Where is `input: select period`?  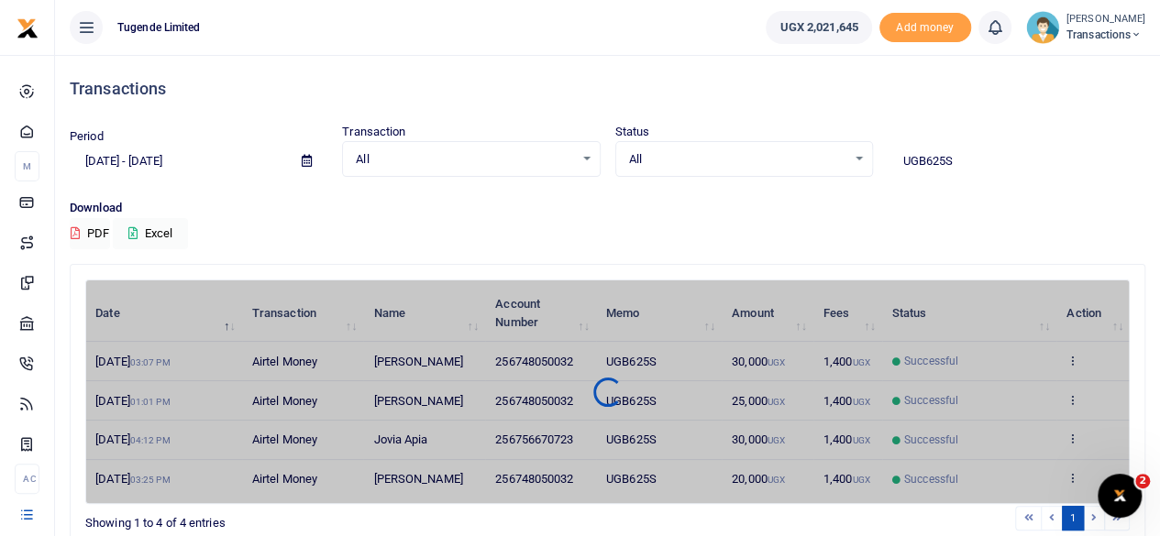
input: select period is located at coordinates (178, 161).